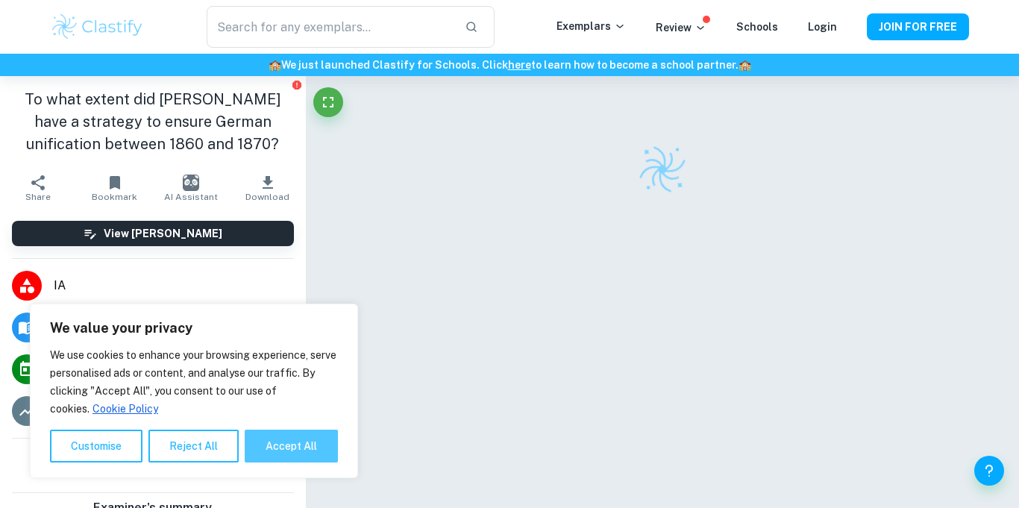  Describe the element at coordinates (990, 471) in the screenshot. I see `button: Help and Feedback` at that location.